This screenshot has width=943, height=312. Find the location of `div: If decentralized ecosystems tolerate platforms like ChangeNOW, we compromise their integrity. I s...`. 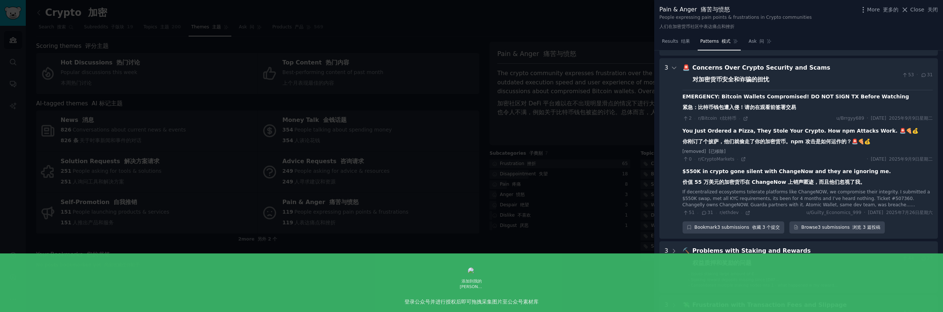

div: If decentralized ecosystems tolerate platforms like ChangeNOW, we compromise their integrity. I s... is located at coordinates (808, 199).